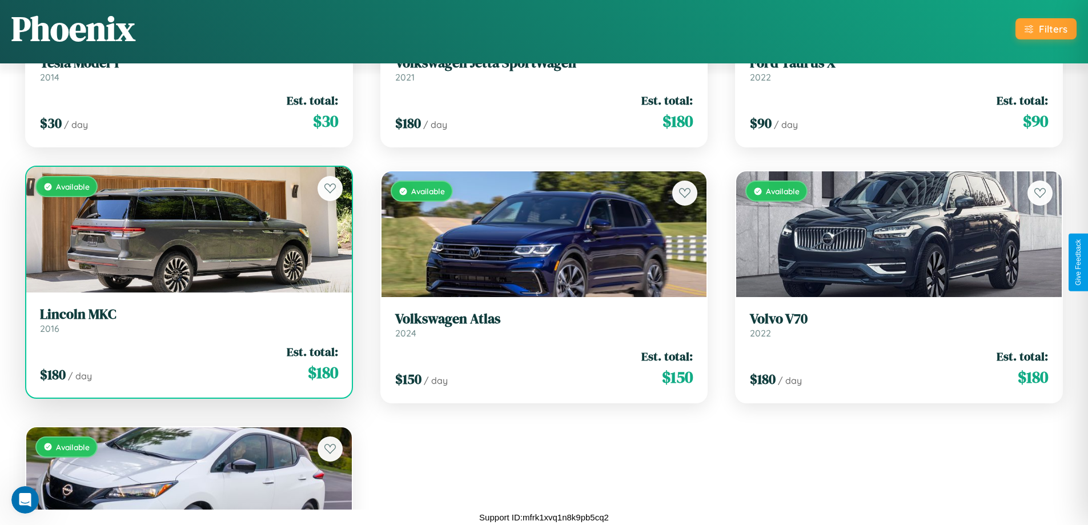 This screenshot has width=1088, height=525. Describe the element at coordinates (544, 319) in the screenshot. I see `h3: Volkswagen Atlas` at that location.